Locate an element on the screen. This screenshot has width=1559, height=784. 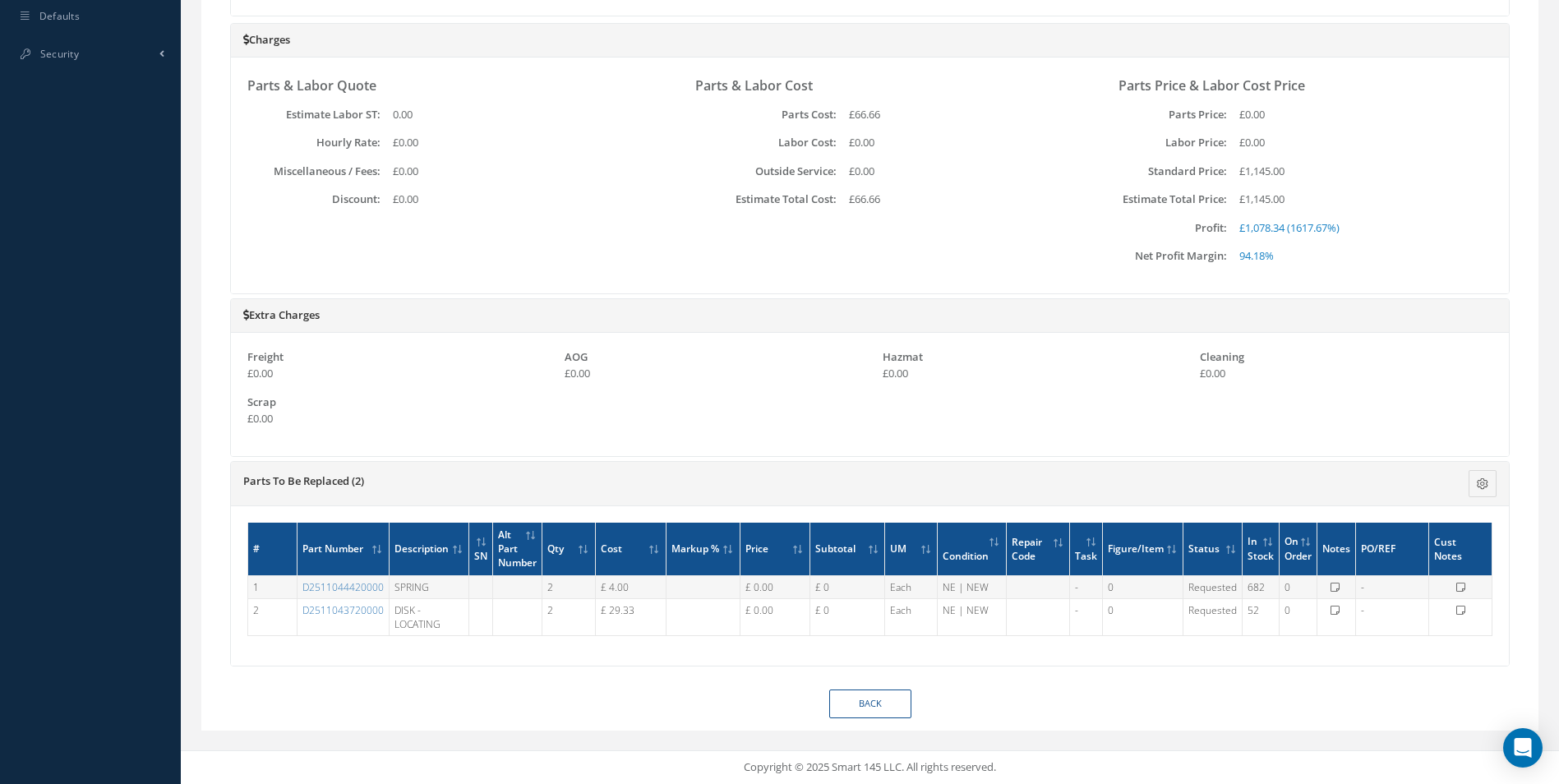
a: D2511043720000 is located at coordinates (343, 610).